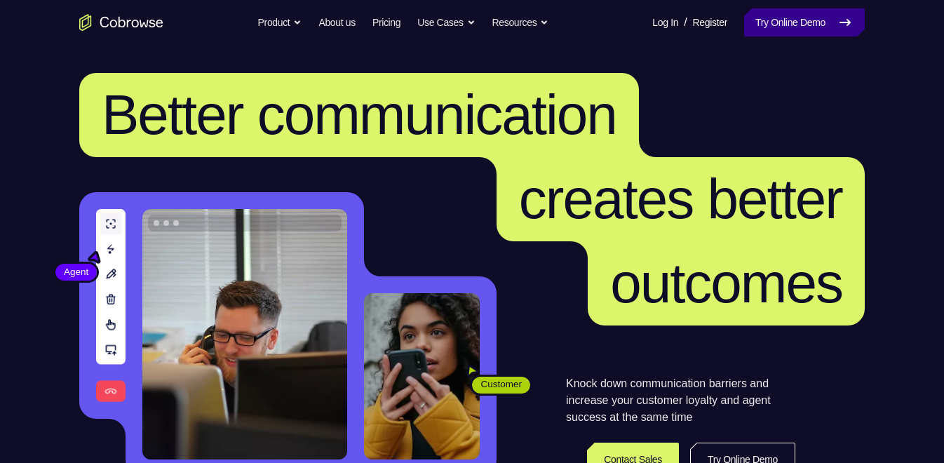 The height and width of the screenshot is (463, 944). What do you see at coordinates (710, 22) in the screenshot?
I see `a: Register` at bounding box center [710, 22].